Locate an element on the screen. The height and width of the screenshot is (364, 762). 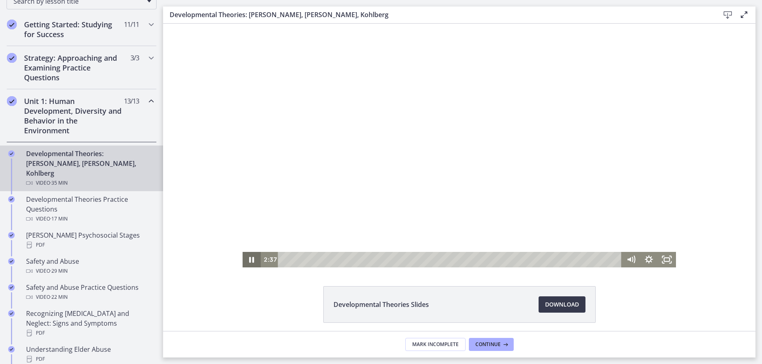
div: Playbar is located at coordinates (288, 236).